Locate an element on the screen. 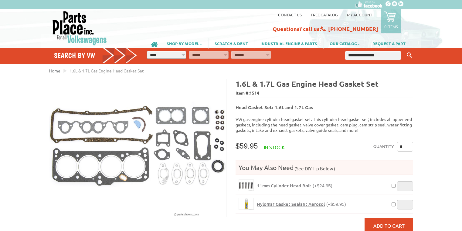 The width and height of the screenshot is (462, 231). button: Keyword Search is located at coordinates (410, 55).